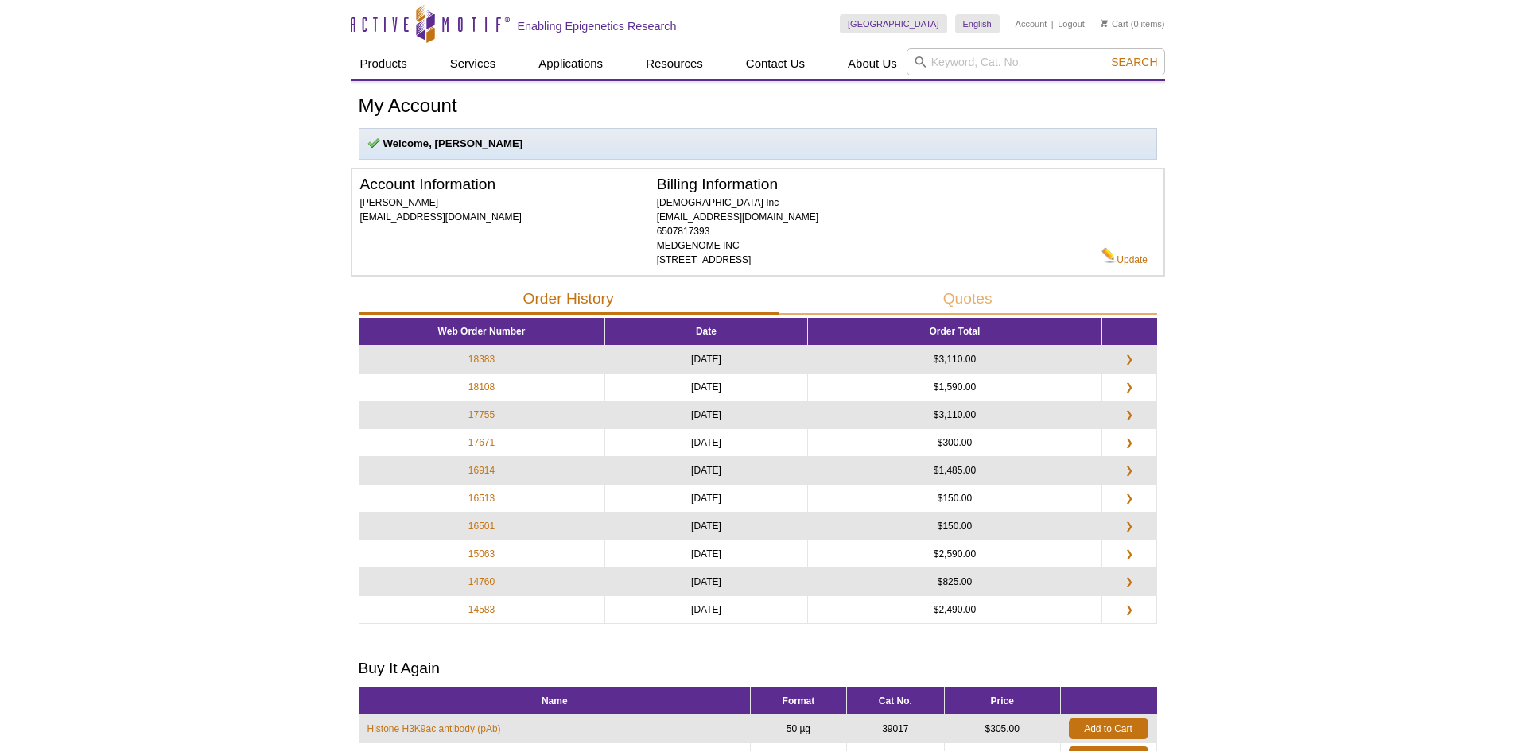 The width and height of the screenshot is (1515, 751). Describe the element at coordinates (895, 701) in the screenshot. I see `th: Cat No.` at that location.